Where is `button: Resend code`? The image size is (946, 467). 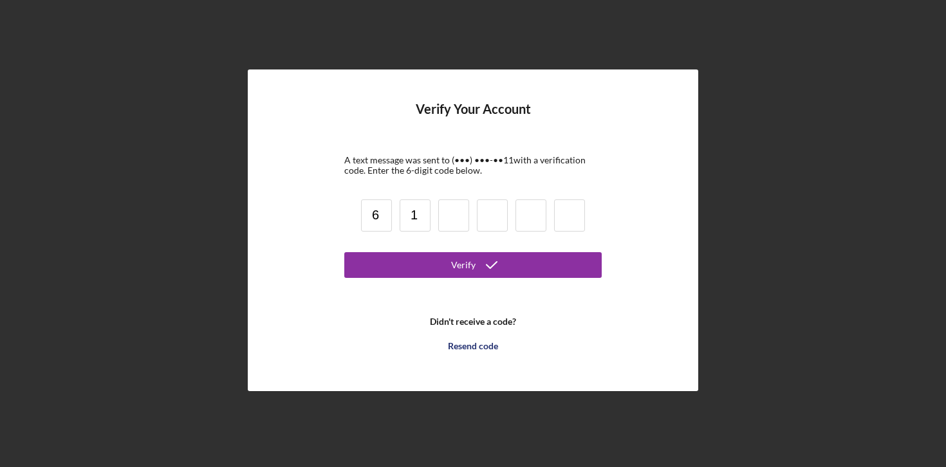 button: Resend code is located at coordinates (473, 346).